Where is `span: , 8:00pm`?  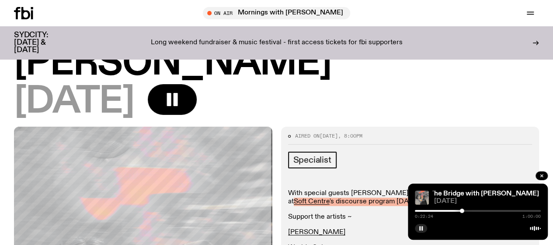 span: , 8:00pm is located at coordinates (350, 136).